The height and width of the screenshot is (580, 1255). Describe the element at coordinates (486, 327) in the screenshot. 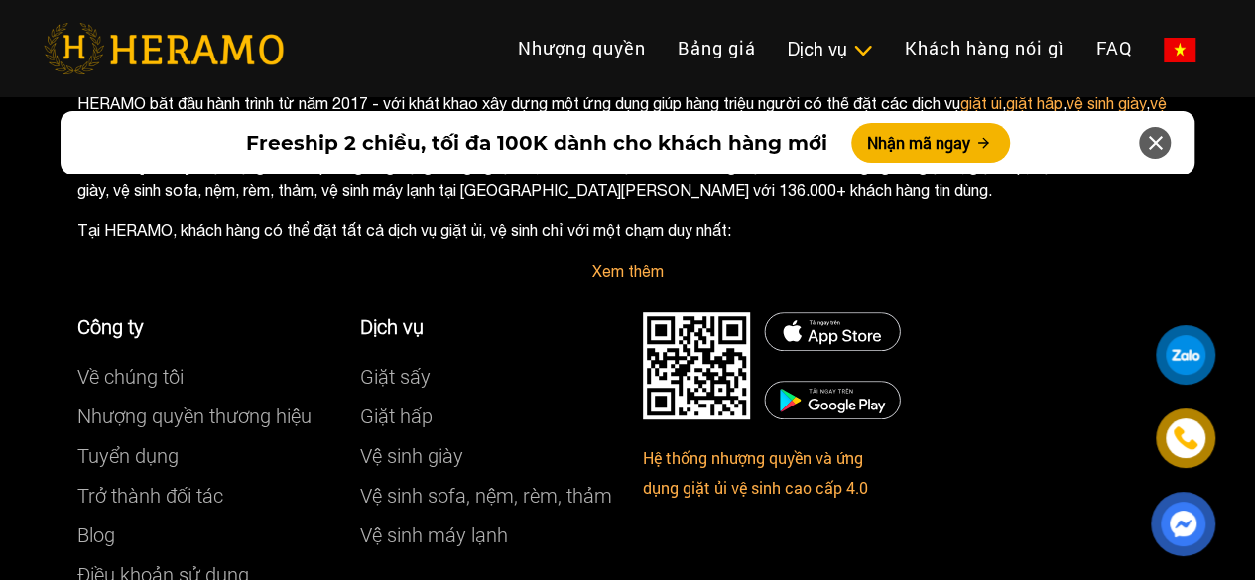

I see `p: Dịch vụ` at that location.